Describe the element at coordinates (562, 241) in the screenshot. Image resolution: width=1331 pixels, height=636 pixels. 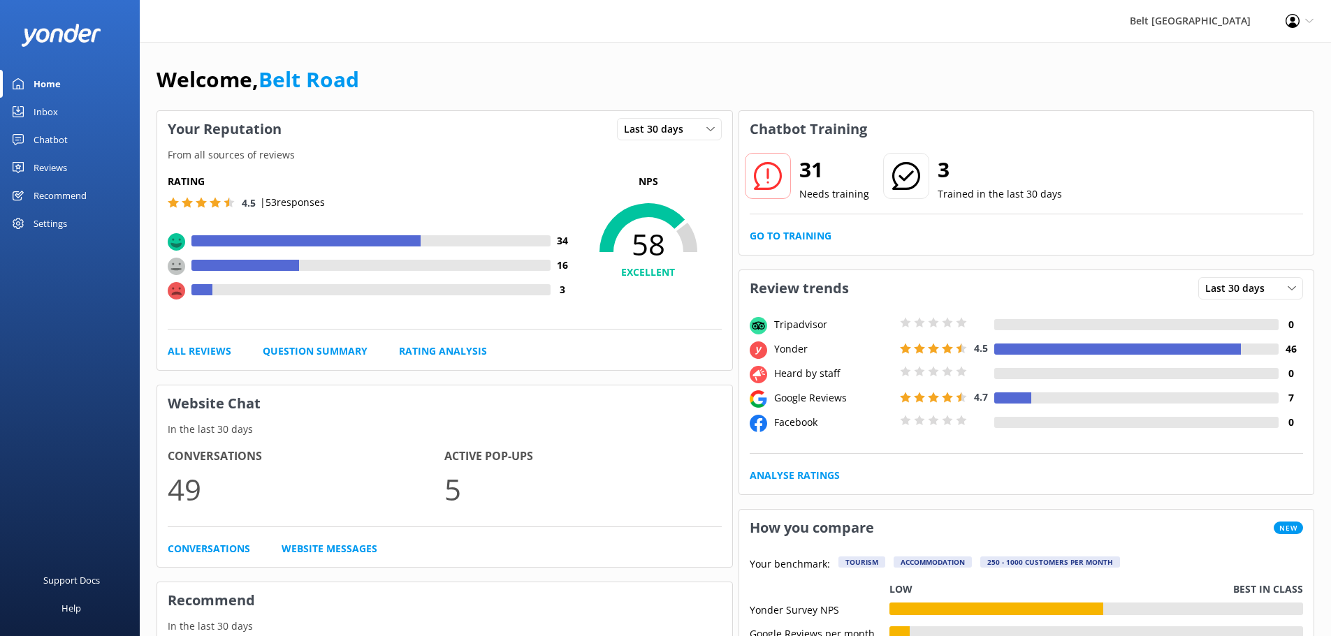
I see `h4: 34` at that location.